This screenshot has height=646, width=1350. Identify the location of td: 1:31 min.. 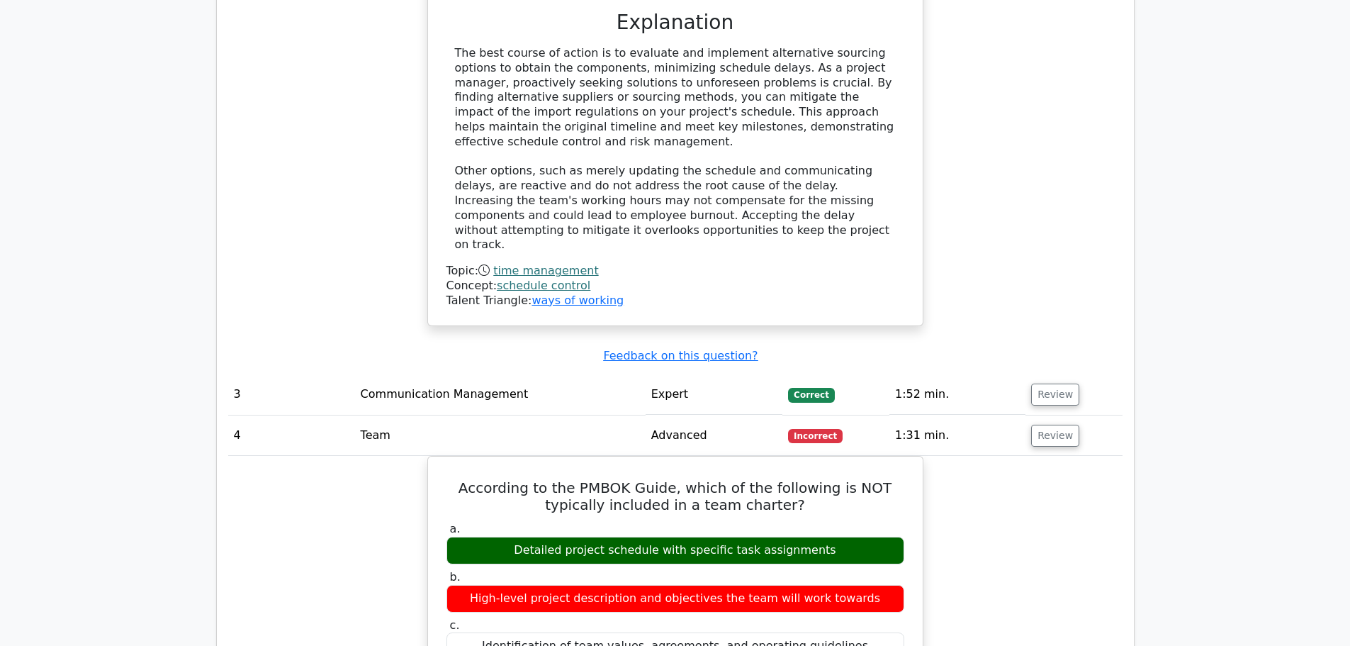
(958, 435).